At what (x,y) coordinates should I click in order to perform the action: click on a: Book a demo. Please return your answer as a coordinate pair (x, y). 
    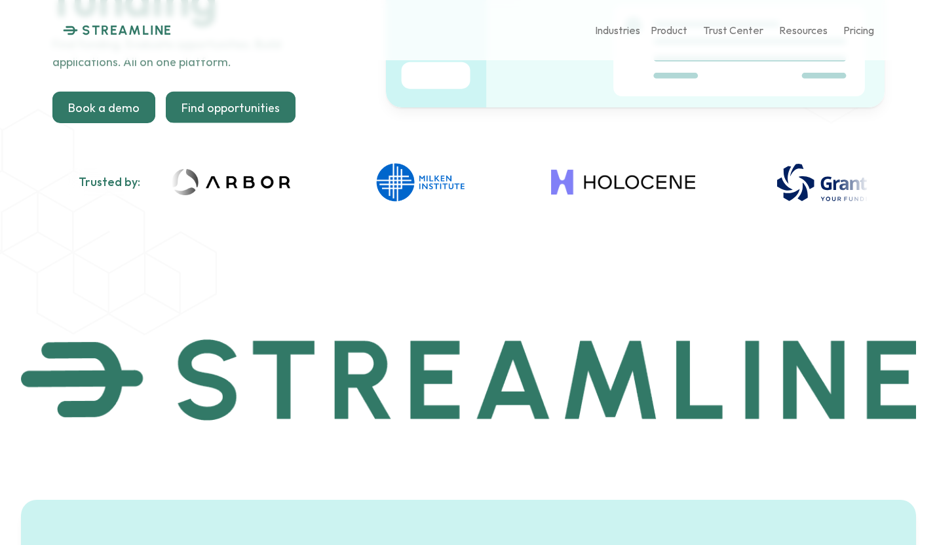
    Looking at the image, I should click on (103, 108).